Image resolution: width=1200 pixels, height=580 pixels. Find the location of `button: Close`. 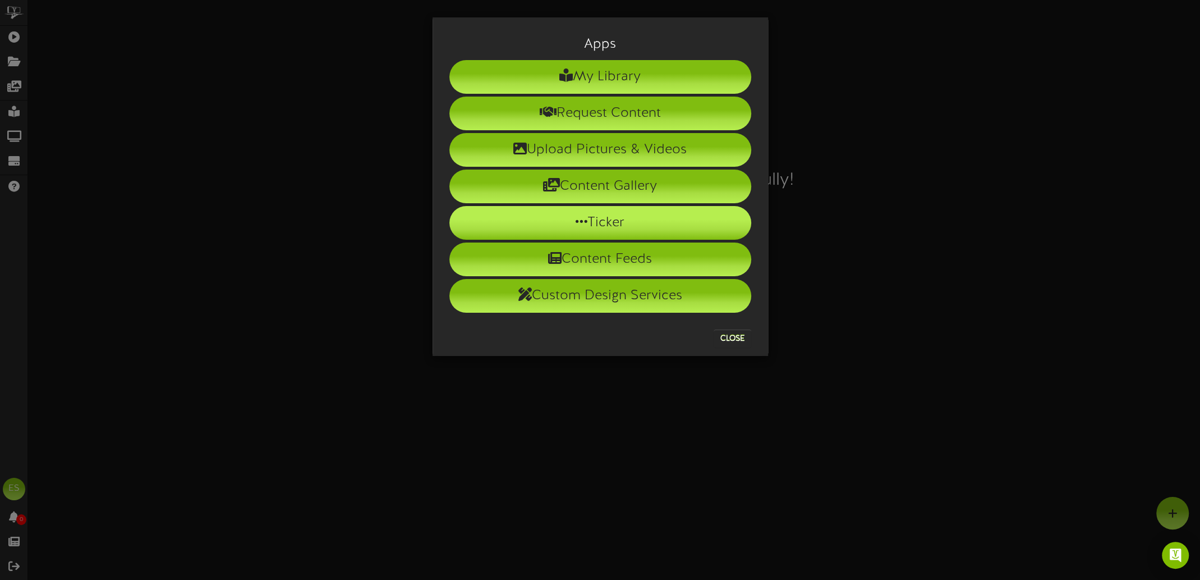

button: Close is located at coordinates (732, 338).